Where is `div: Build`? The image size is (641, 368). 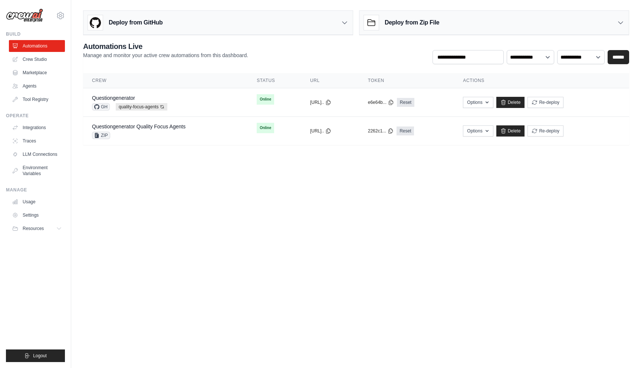 div: Build is located at coordinates (35, 34).